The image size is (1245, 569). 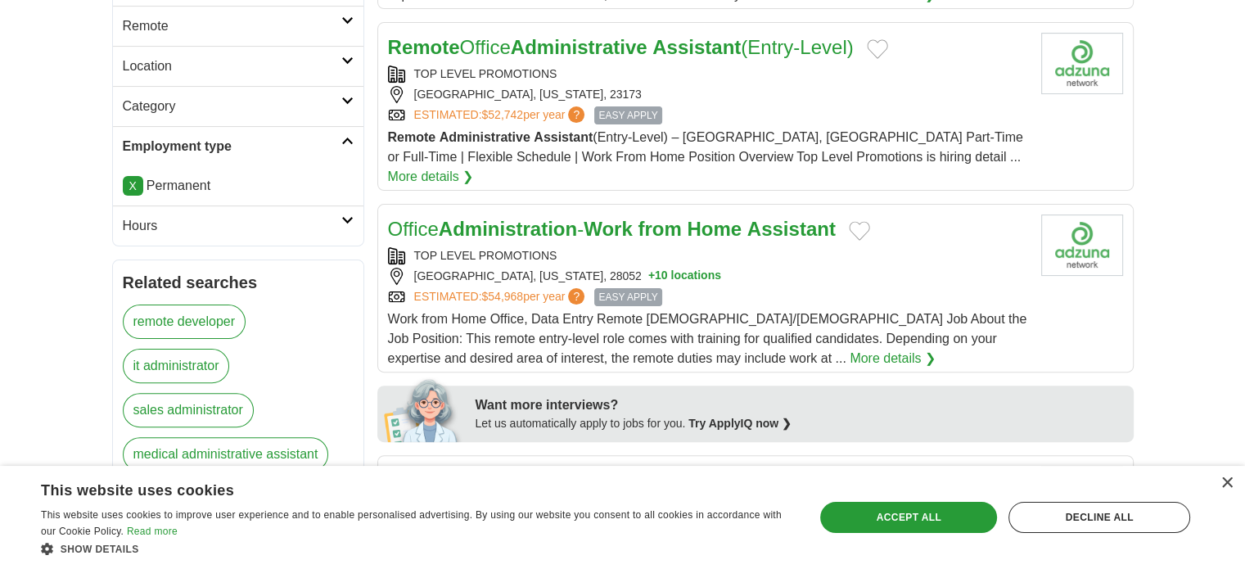 I want to click on a: remote developer, so click(x=184, y=322).